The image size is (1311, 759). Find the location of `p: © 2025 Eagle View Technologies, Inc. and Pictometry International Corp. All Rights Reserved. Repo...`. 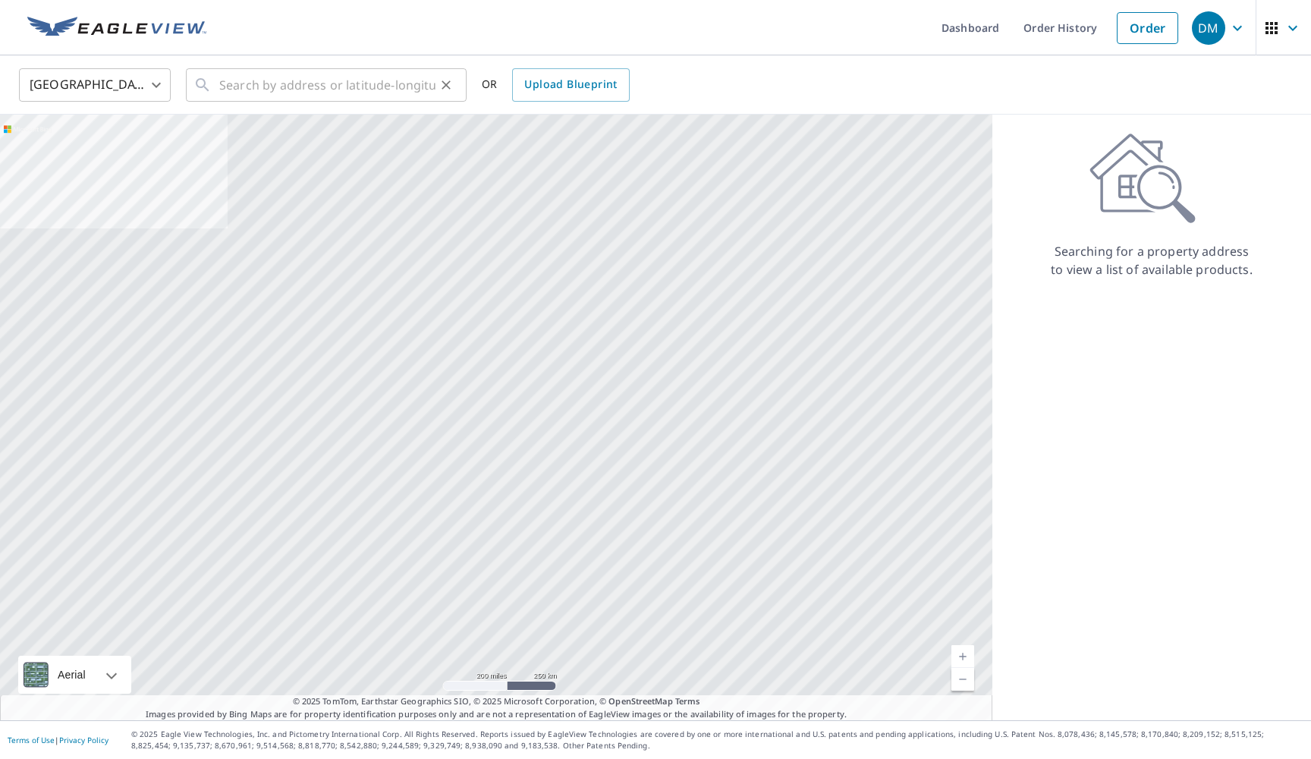

p: © 2025 Eagle View Technologies, Inc. and Pictometry International Corp. All Rights Reserved. Repo... is located at coordinates (717, 740).